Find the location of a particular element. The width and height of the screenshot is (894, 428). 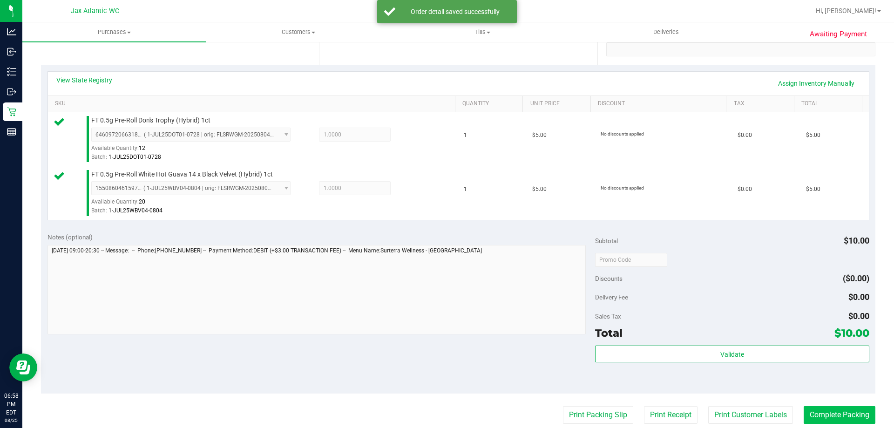

a: View State Registry is located at coordinates (84, 80).